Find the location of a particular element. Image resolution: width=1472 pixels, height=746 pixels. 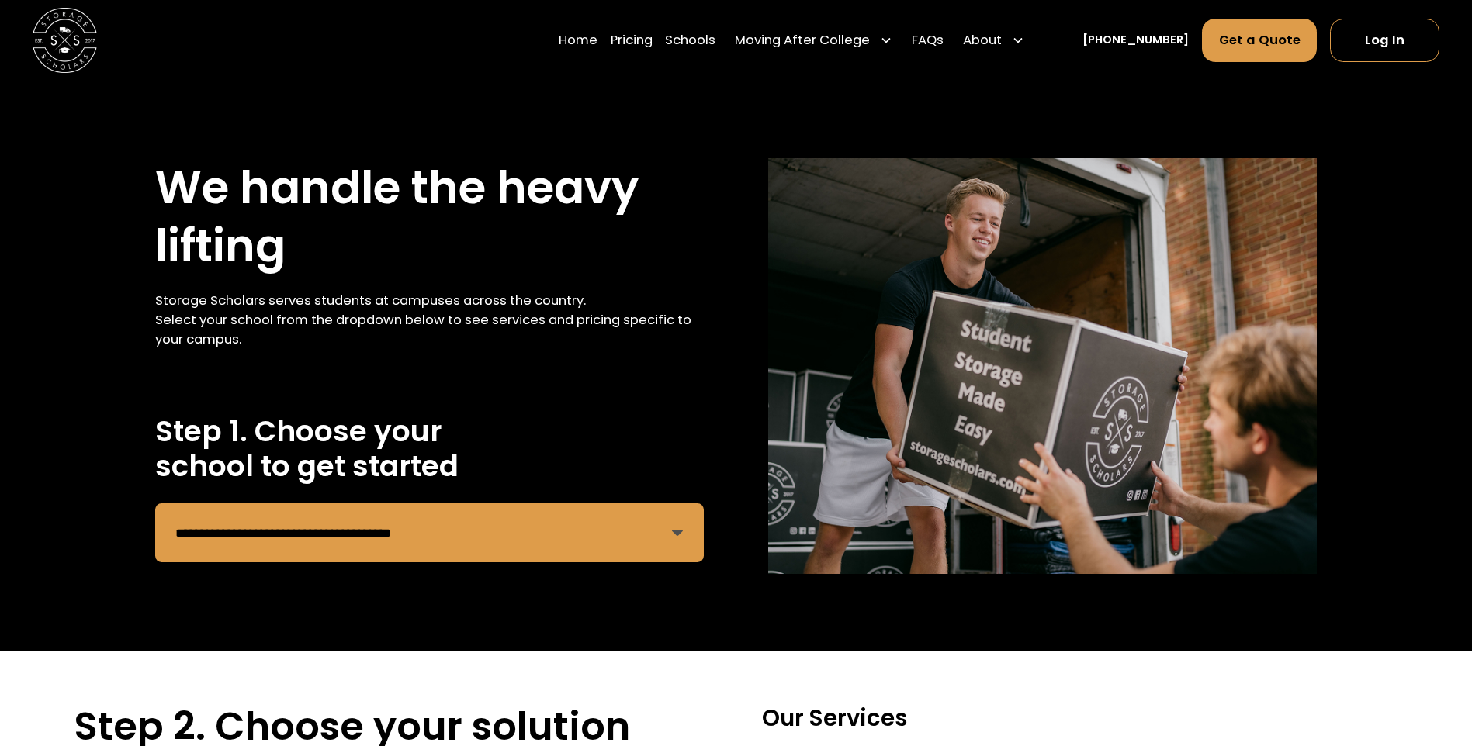

a: home is located at coordinates (64, 40).